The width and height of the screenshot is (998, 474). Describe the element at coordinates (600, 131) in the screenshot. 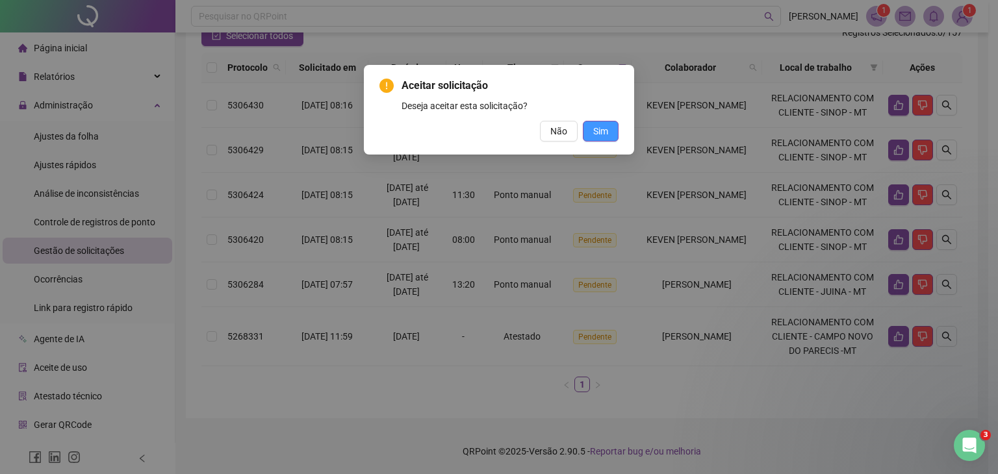

I see `button: Sim` at that location.